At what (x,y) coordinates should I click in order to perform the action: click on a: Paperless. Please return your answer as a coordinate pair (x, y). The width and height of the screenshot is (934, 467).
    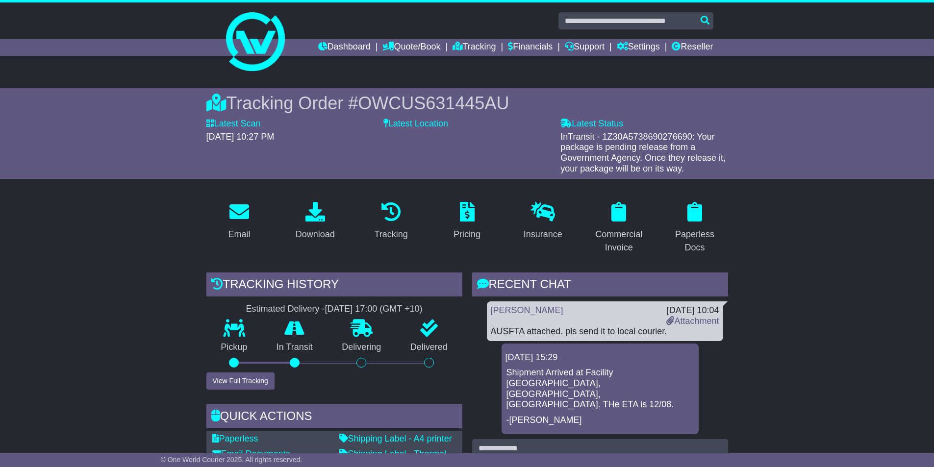
    Looking at the image, I should click on (235, 439).